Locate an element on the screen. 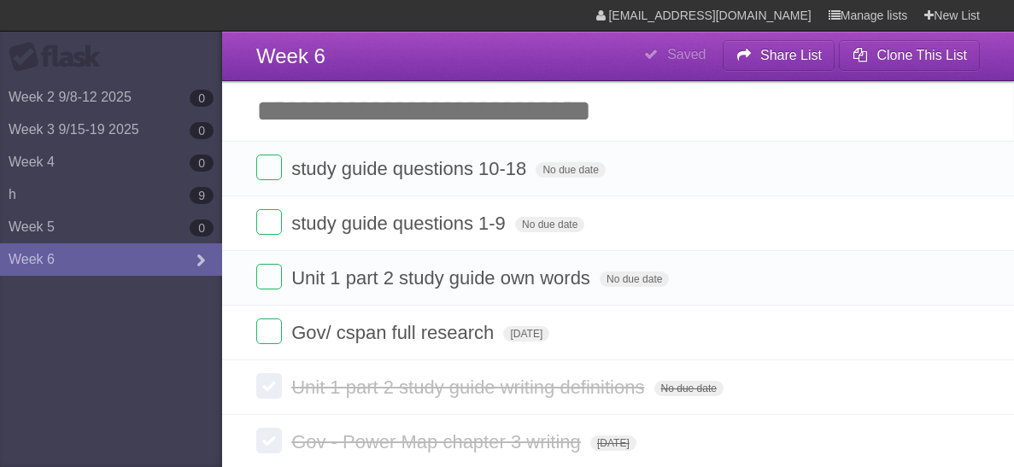 Image resolution: width=1014 pixels, height=467 pixels. b: Clone This List is located at coordinates (921, 55).